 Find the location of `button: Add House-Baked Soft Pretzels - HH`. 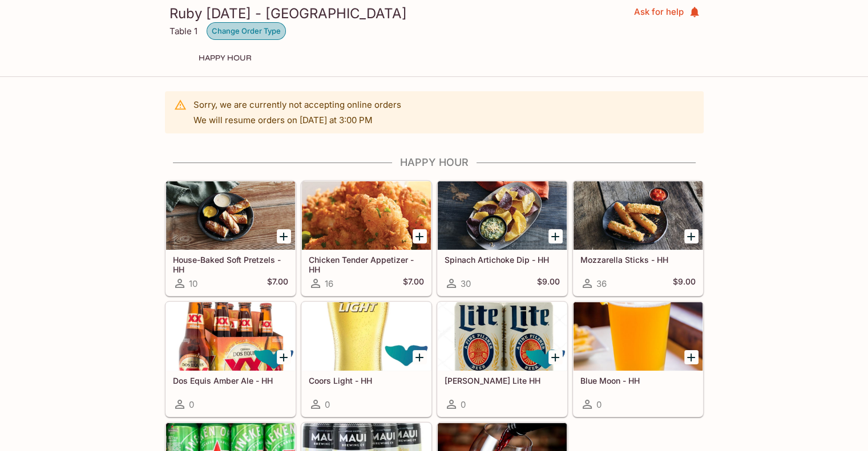

button: Add House-Baked Soft Pretzels - HH is located at coordinates (284, 236).